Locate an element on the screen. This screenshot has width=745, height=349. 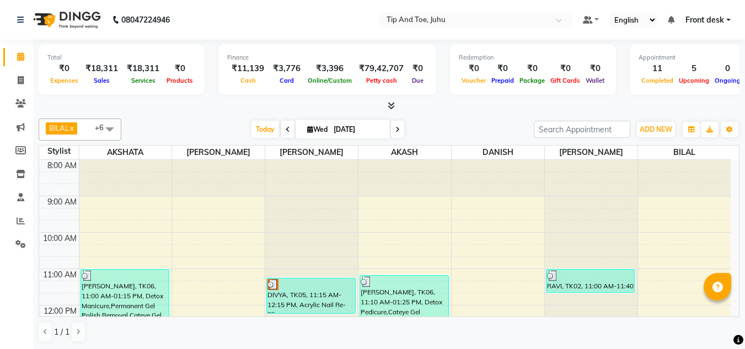
span: Voucher is located at coordinates (473, 80).